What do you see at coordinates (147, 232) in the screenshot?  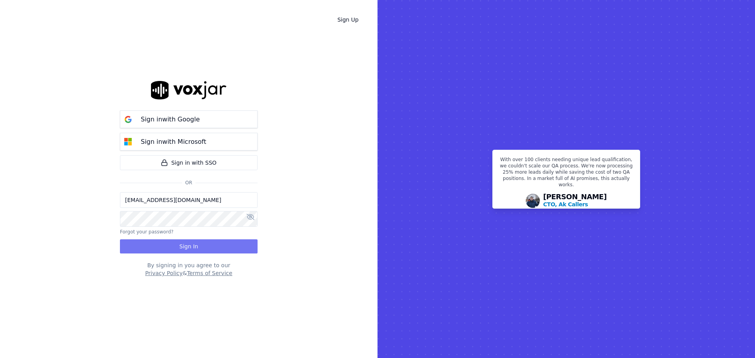 I see `button: Forgot your password?` at bounding box center [147, 232].